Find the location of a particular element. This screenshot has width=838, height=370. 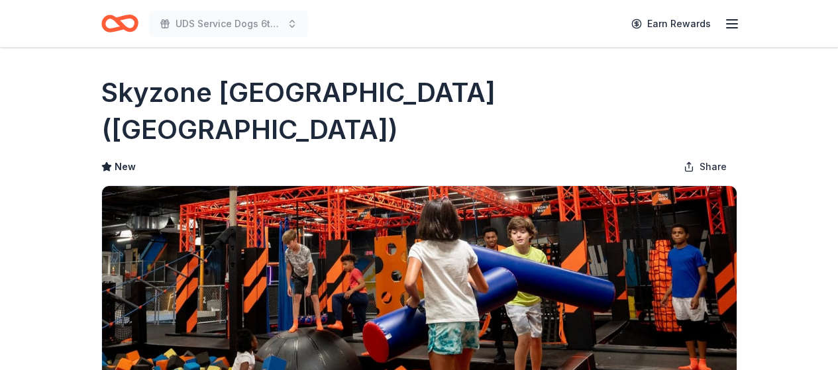

a: Earn Rewards is located at coordinates (671, 24).